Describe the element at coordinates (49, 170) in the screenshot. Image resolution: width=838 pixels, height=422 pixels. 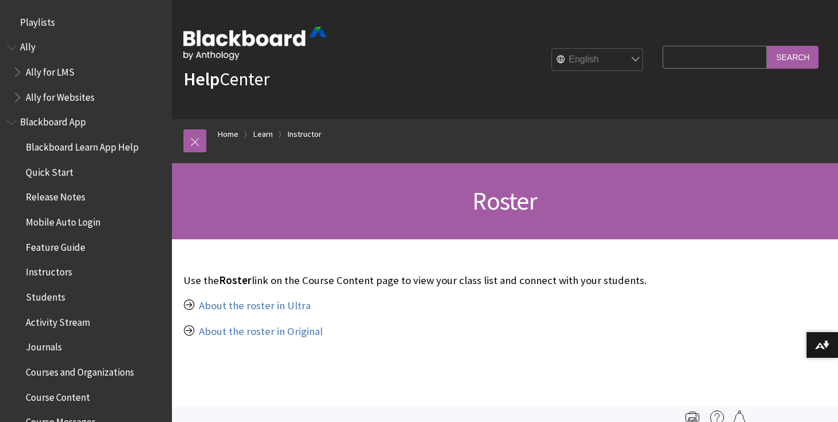
I see `span: Quick Start` at that location.